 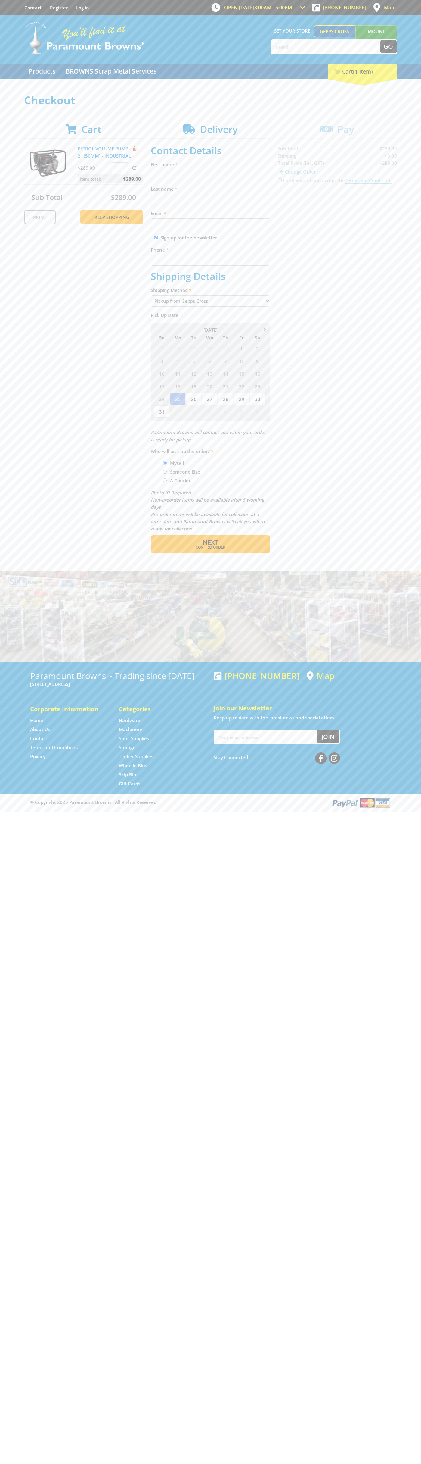 What do you see at coordinates (389, 47) in the screenshot?
I see `button: Go` at bounding box center [389, 47].